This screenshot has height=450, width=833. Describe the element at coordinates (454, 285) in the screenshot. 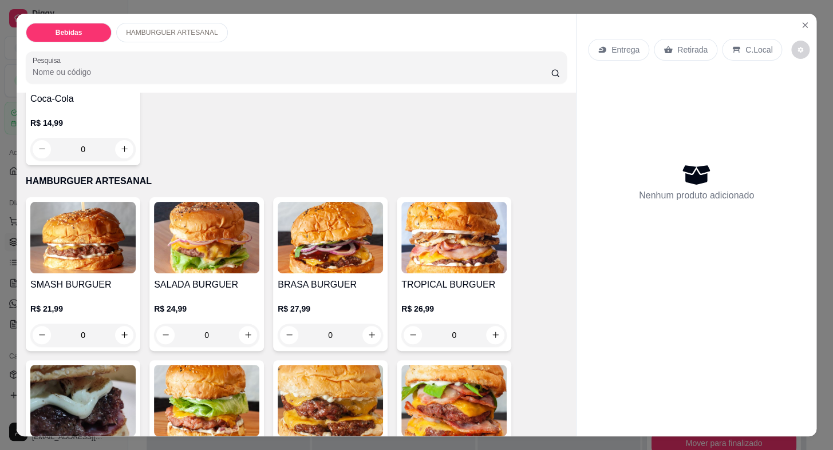

I see `h4: TROPICAL BURGUER` at that location.